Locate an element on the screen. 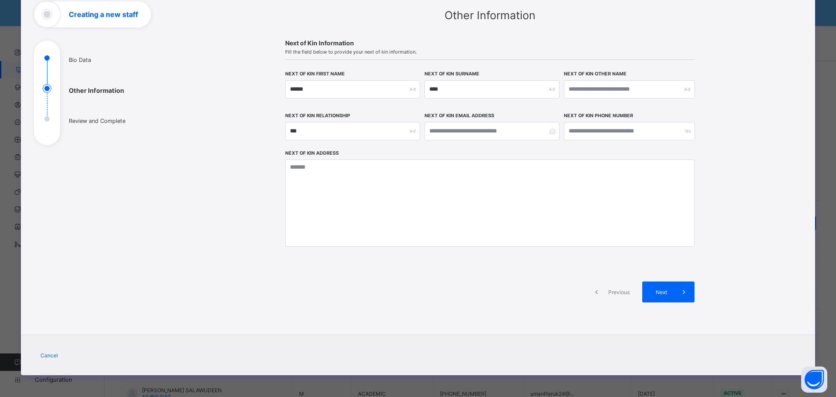 The width and height of the screenshot is (836, 397). label: Next of Kin Relationship is located at coordinates (317, 115).